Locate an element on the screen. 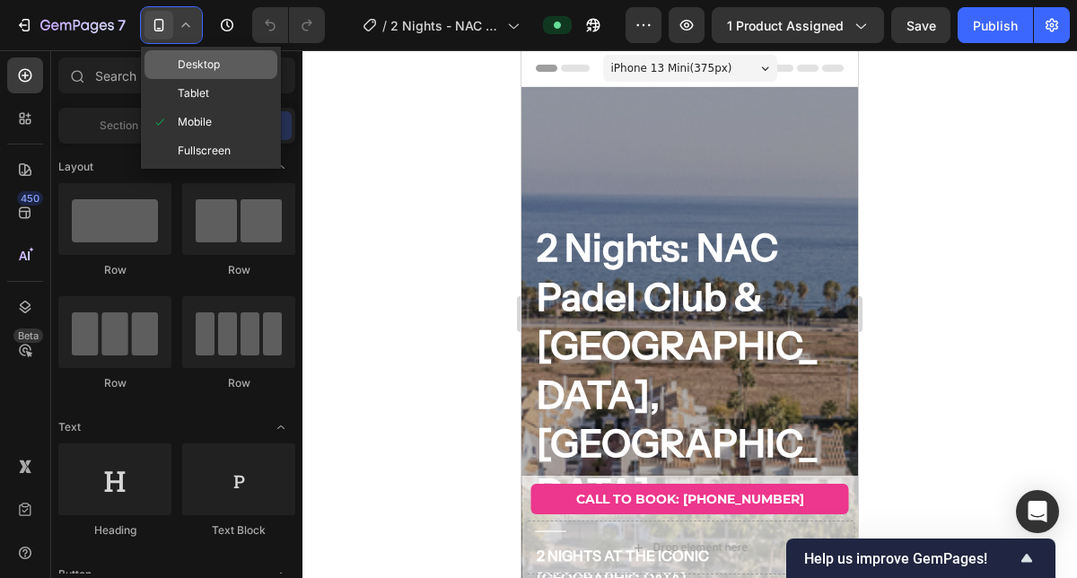  div: Publish is located at coordinates (996, 25).